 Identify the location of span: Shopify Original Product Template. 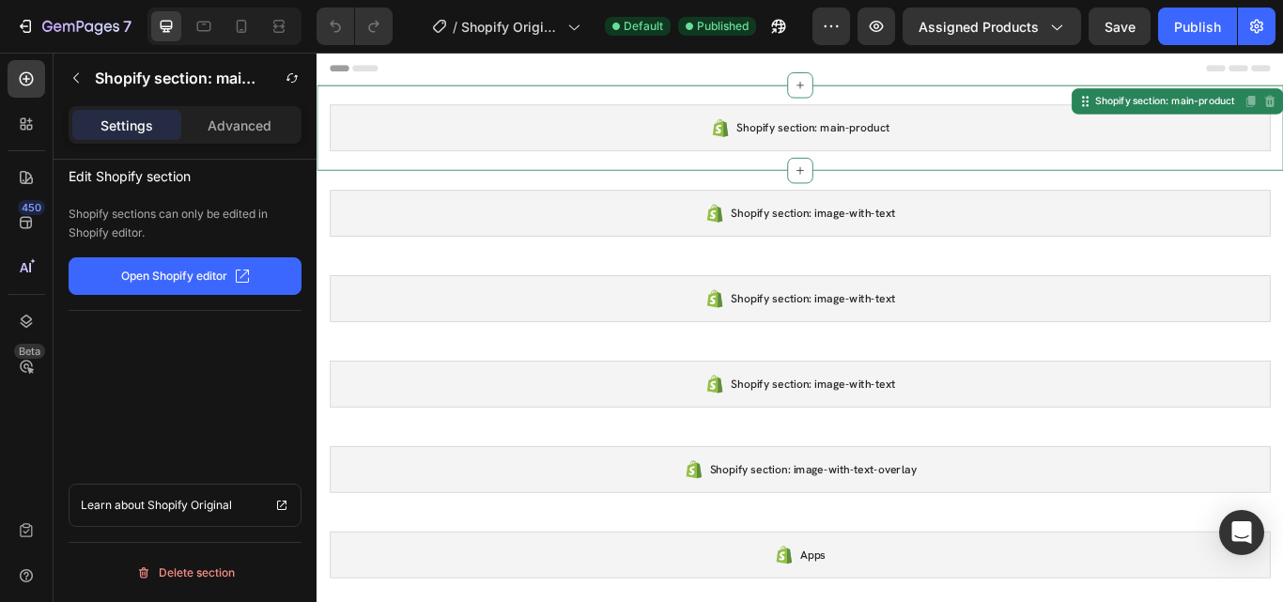
(510, 26).